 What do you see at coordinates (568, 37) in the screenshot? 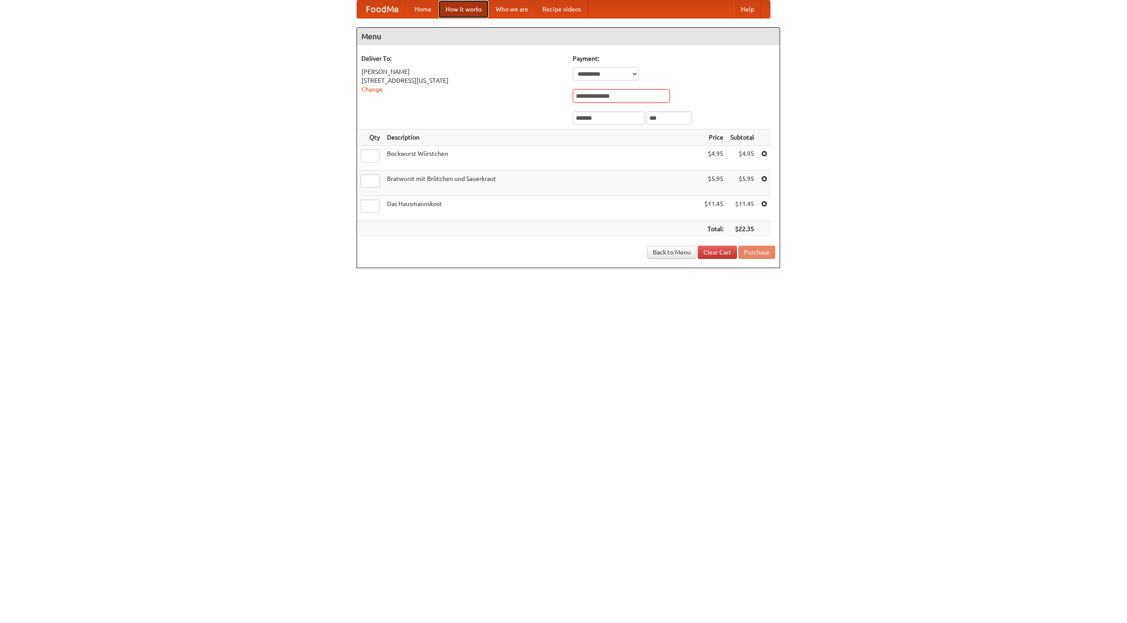
I see `h4: Menu` at bounding box center [568, 37].